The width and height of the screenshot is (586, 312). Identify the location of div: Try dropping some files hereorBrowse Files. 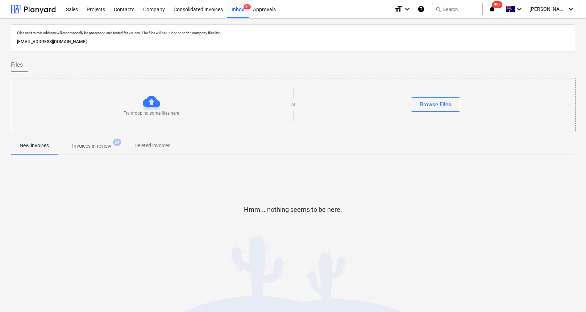
(293, 104).